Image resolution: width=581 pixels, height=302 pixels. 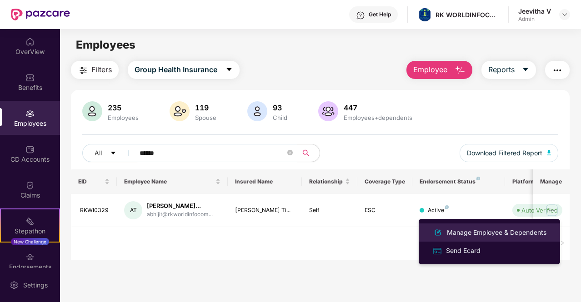 What do you see at coordinates (562, 243) in the screenshot?
I see `span: right` at bounding box center [562, 243].